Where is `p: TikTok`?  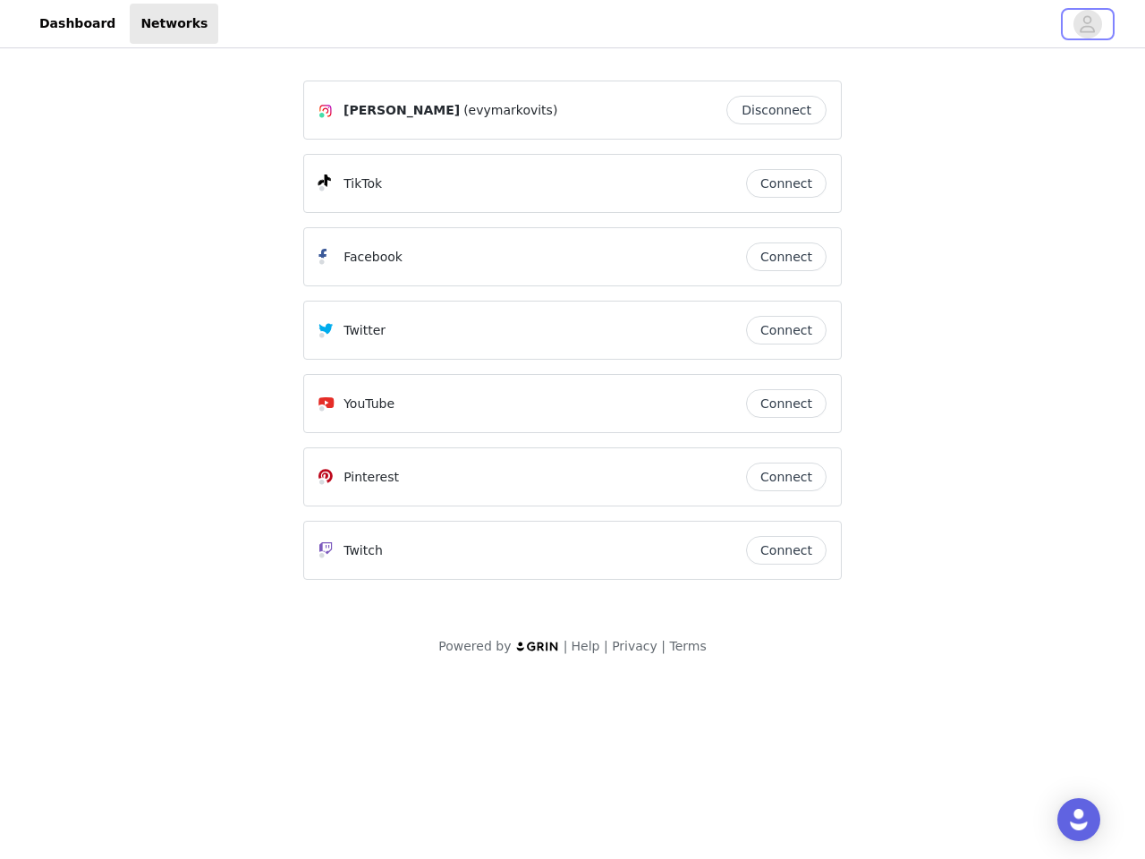
p: TikTok is located at coordinates (362, 183).